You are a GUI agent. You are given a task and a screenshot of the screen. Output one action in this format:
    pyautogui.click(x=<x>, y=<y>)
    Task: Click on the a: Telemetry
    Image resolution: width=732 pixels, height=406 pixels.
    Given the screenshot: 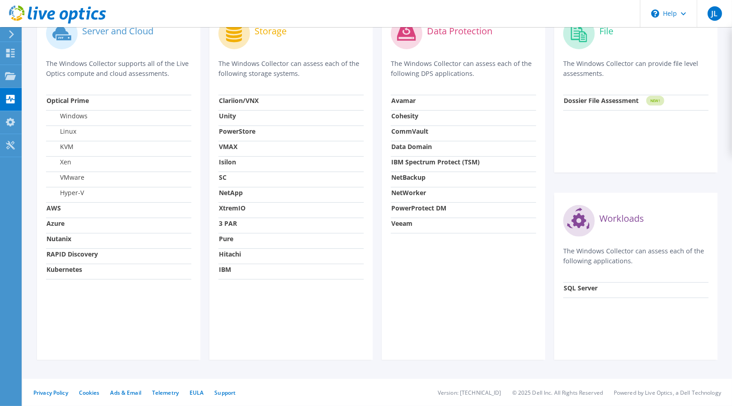 What is the action you would take?
    pyautogui.click(x=165, y=392)
    